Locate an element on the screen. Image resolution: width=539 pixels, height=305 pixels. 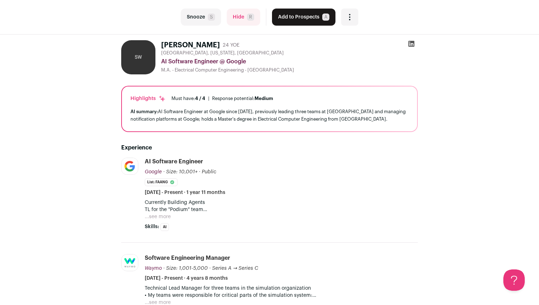
img: 8d2c6156afa7017e60e680d3937f8205e5697781b6c771928cb24e9df88505de.jpg is located at coordinates (130, 166).